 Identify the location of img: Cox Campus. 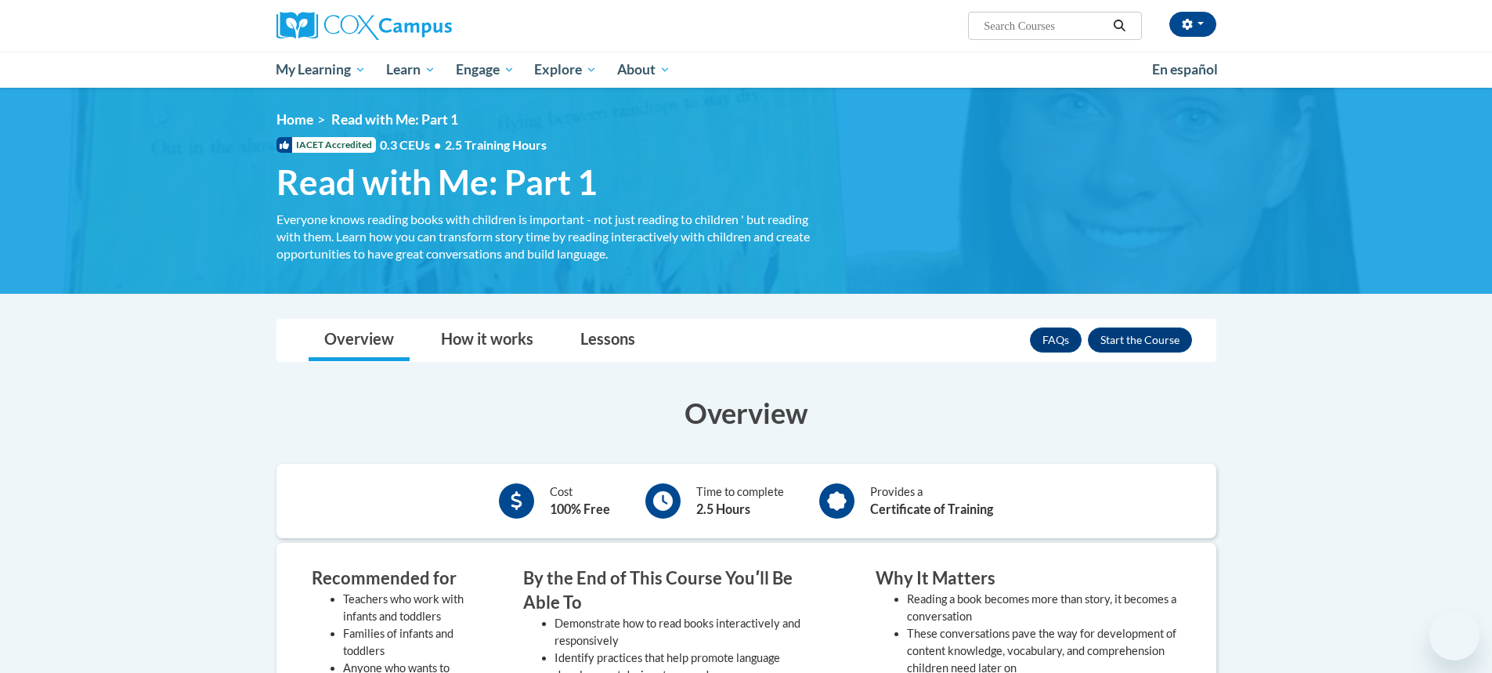
(364, 26).